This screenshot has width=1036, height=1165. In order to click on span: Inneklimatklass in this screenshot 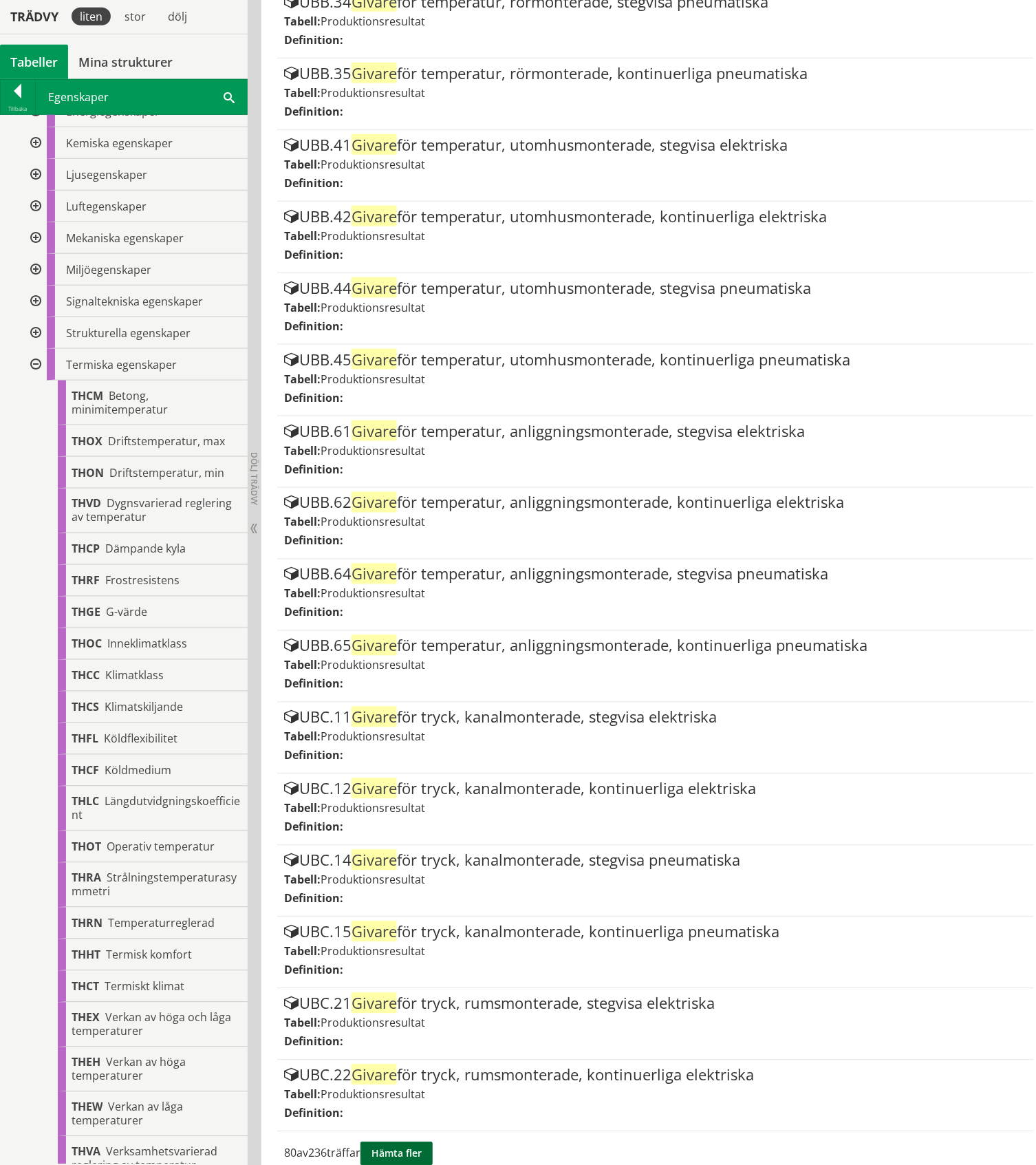, I will do `click(148, 644)`.